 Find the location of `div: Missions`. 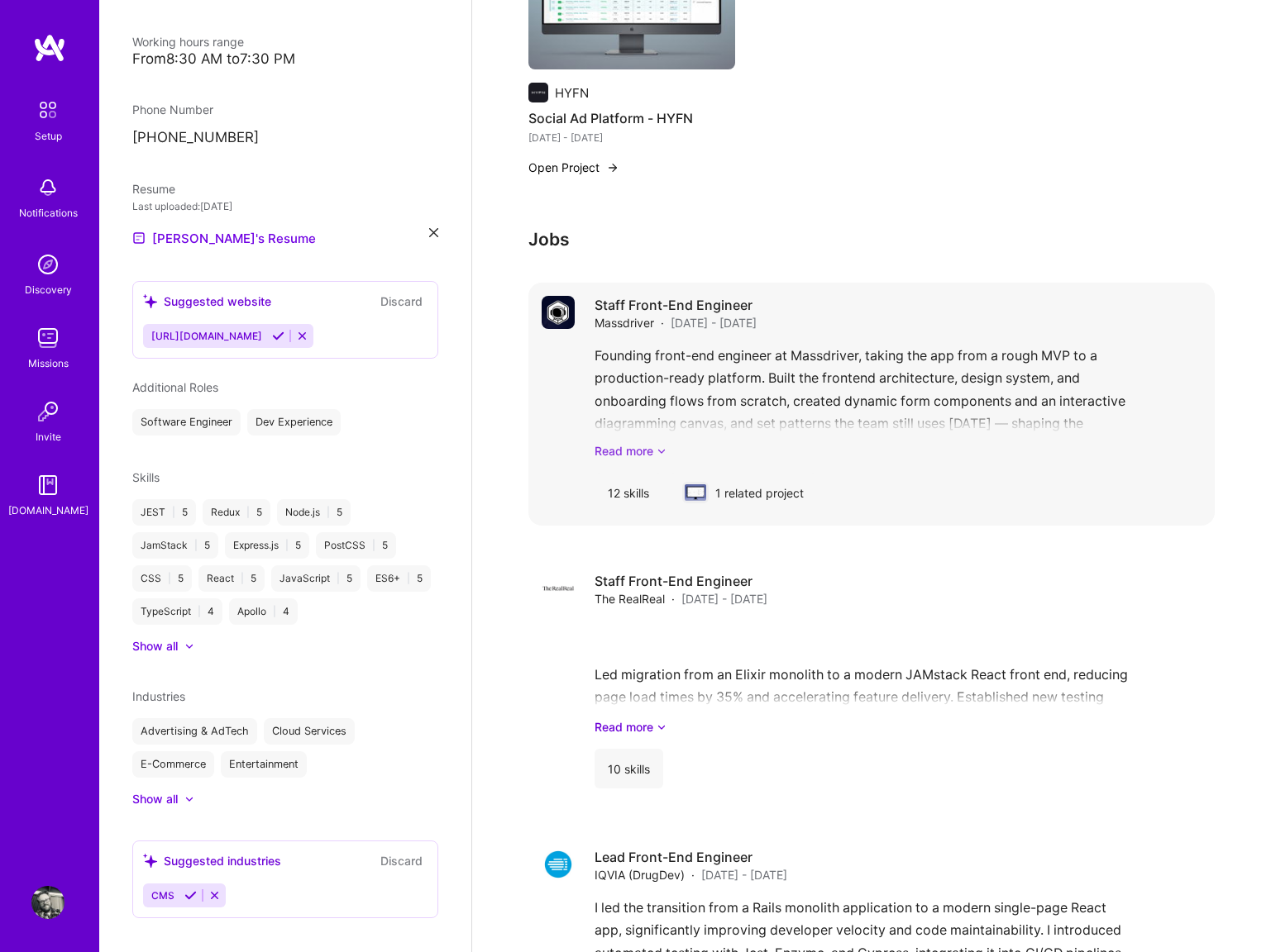

div: Missions is located at coordinates (48, 362).